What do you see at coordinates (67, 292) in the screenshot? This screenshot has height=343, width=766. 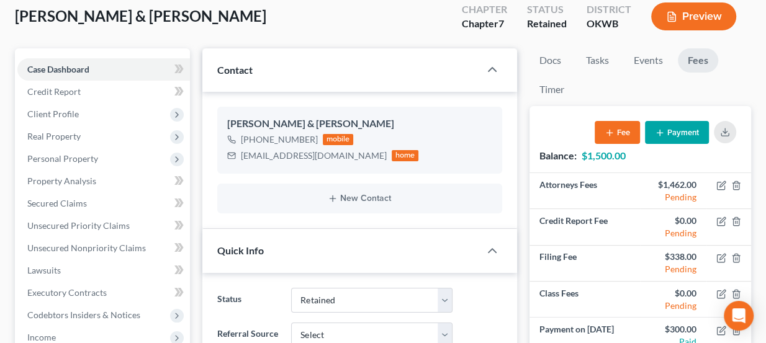 I see `span: Executory Contracts` at bounding box center [67, 292].